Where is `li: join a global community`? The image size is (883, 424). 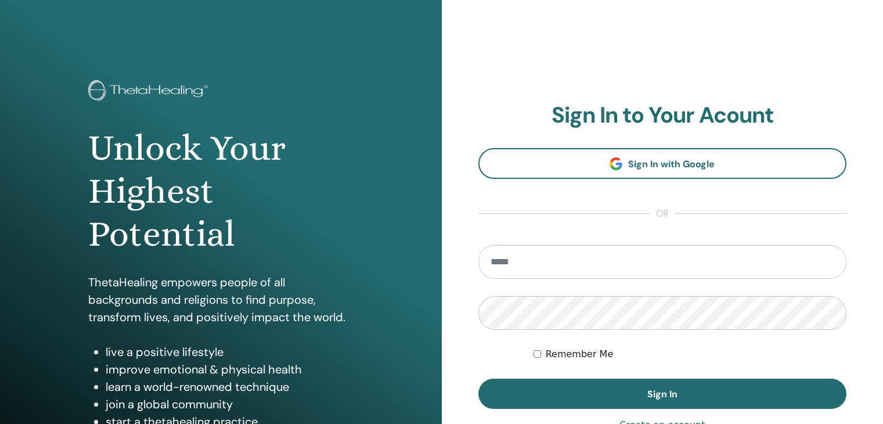
li: join a global community is located at coordinates (229, 404).